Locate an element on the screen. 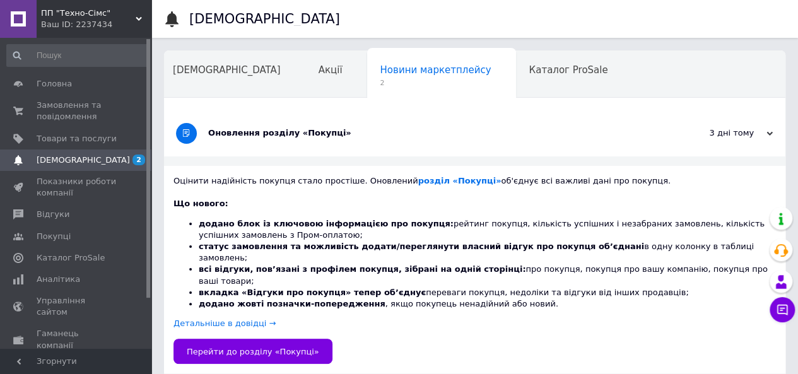 The width and height of the screenshot is (798, 374). span: ПП "Техно-Сімс" is located at coordinates (88, 13).